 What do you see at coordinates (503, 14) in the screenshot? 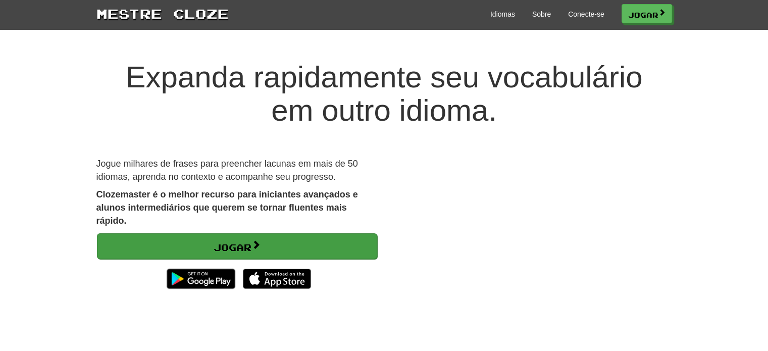
I see `font: Idiomas` at bounding box center [503, 14].